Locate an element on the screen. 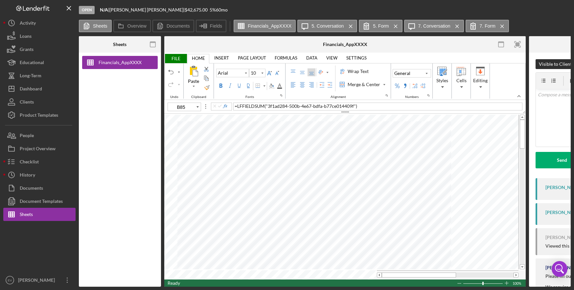 The height and width of the screenshot is (290, 574). div: Activity is located at coordinates (28, 24).